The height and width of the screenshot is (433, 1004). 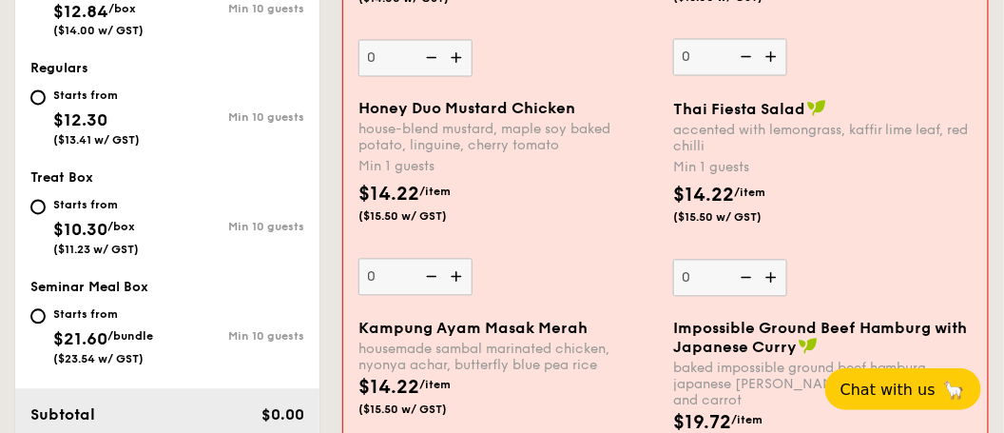 I want to click on span: $21.60, so click(x=80, y=339).